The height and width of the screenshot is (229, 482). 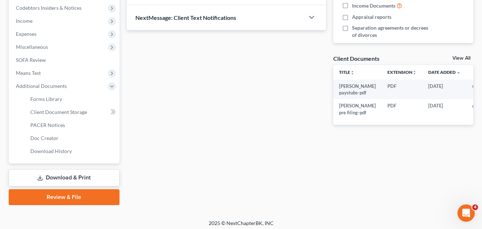 I want to click on span: Income Documents, so click(x=374, y=6).